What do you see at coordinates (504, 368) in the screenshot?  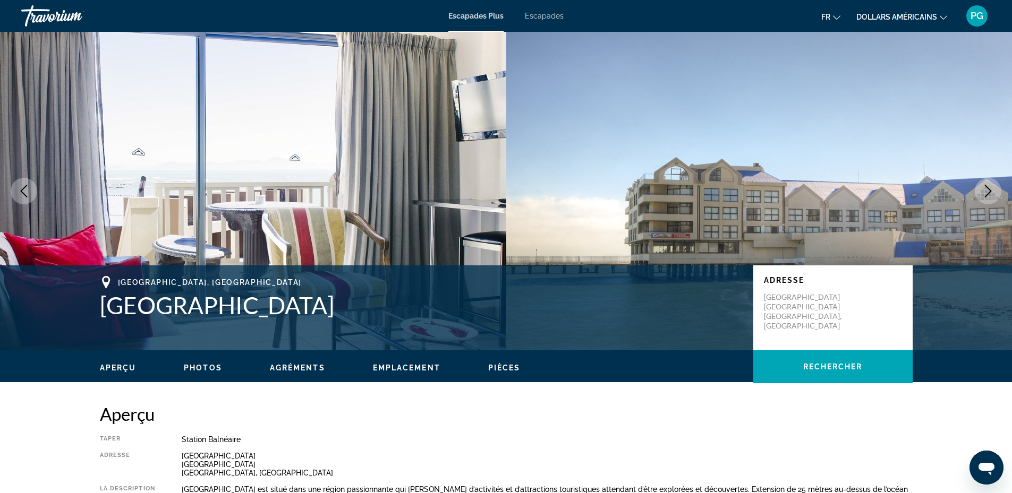 I see `span: Pièces` at bounding box center [504, 368].